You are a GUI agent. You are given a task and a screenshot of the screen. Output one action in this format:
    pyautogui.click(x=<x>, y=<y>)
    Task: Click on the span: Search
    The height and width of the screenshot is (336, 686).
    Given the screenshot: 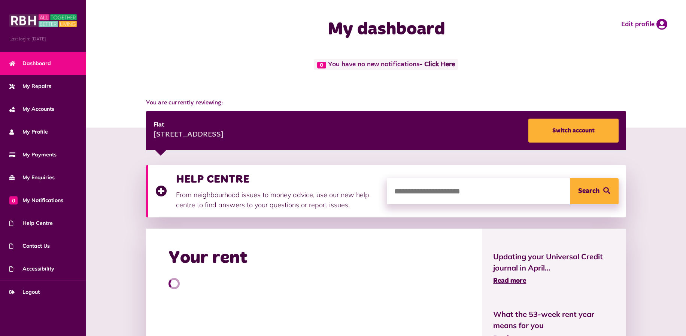 What is the action you would take?
    pyautogui.click(x=589, y=191)
    